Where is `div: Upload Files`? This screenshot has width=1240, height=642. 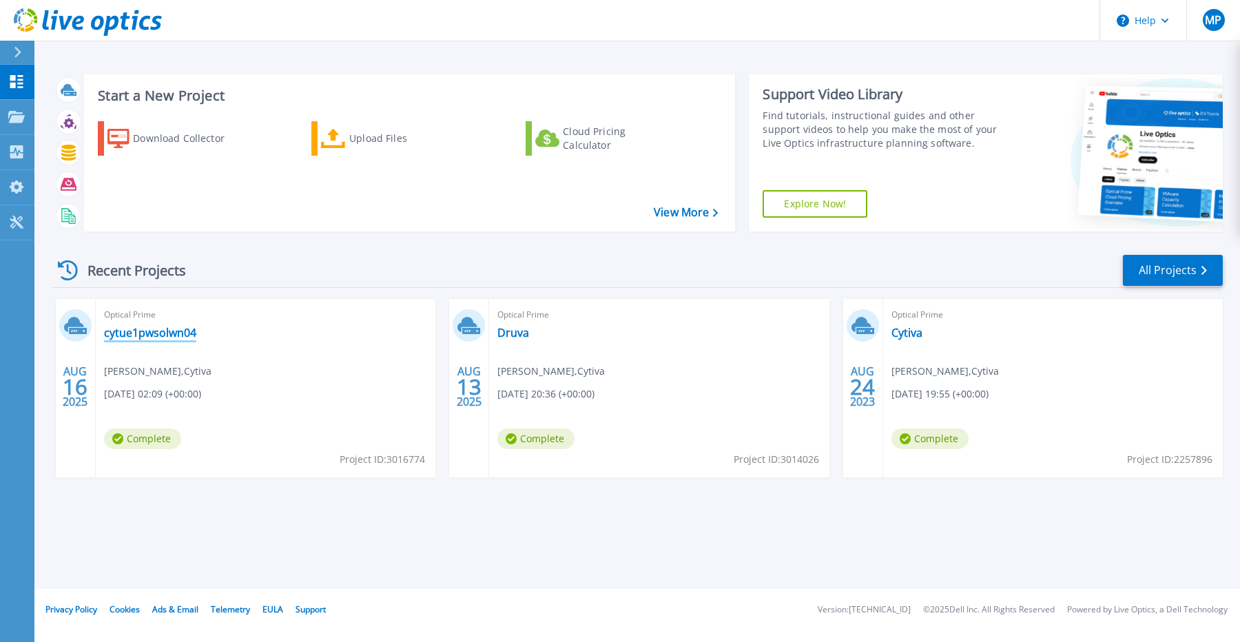 div: Upload Files is located at coordinates (404, 138).